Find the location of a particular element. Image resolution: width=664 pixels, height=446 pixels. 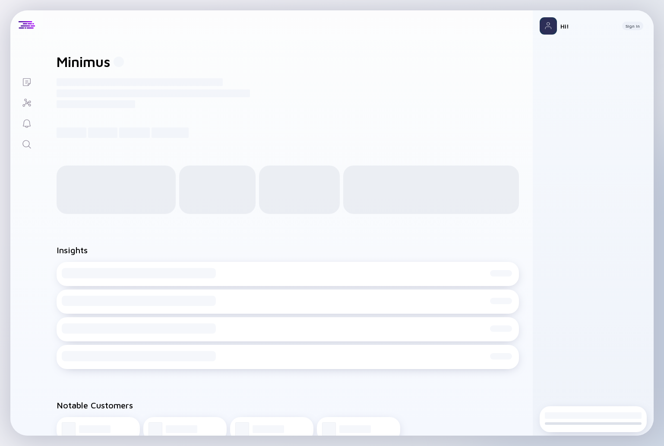

h2: Notable Customers is located at coordinates (288, 405).